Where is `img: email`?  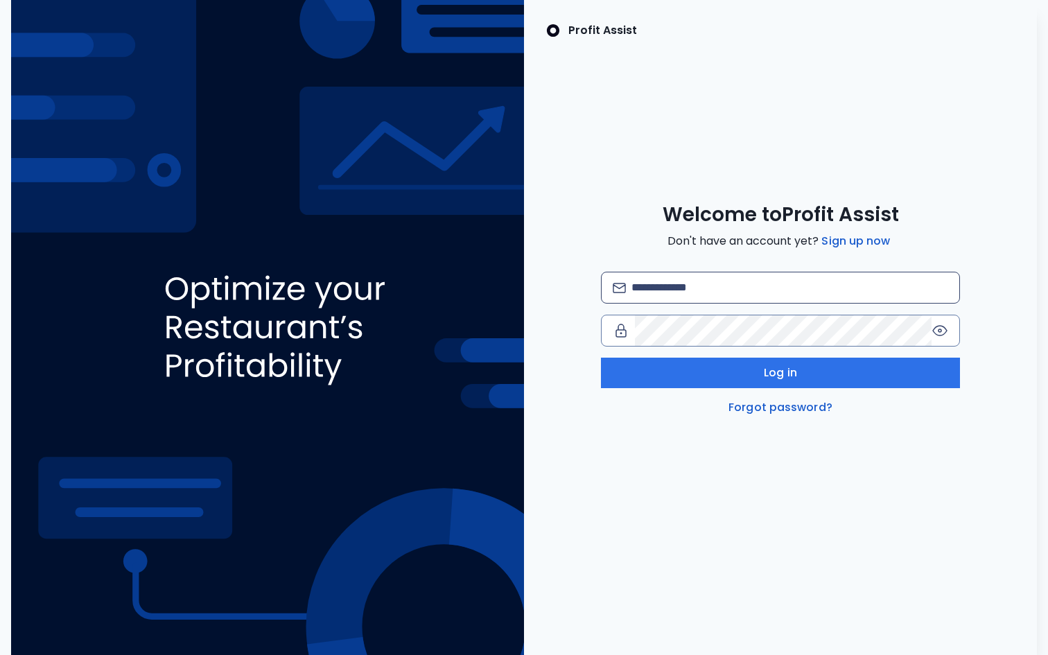
img: email is located at coordinates (619, 288).